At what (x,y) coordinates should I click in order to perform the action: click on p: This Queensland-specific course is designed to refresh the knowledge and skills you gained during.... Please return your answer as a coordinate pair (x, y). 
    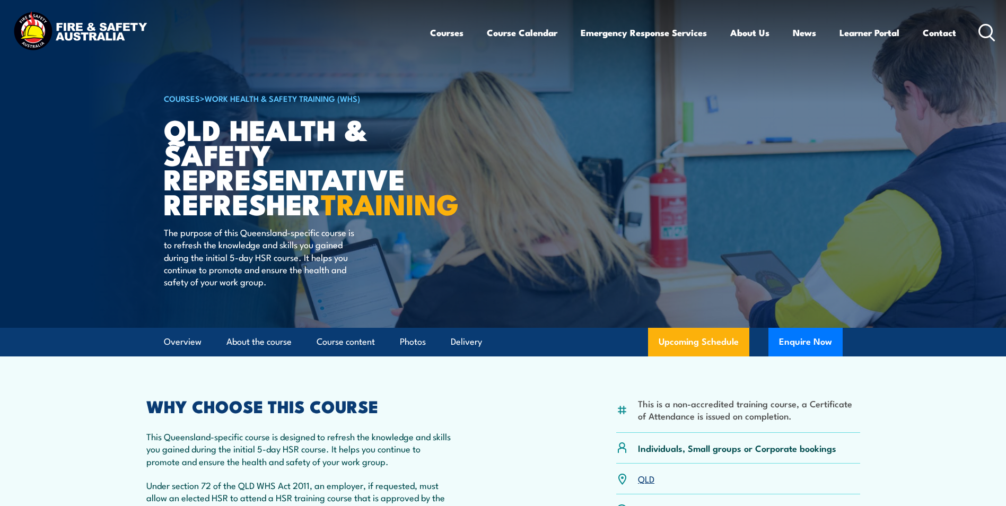
    Looking at the image, I should click on (301, 449).